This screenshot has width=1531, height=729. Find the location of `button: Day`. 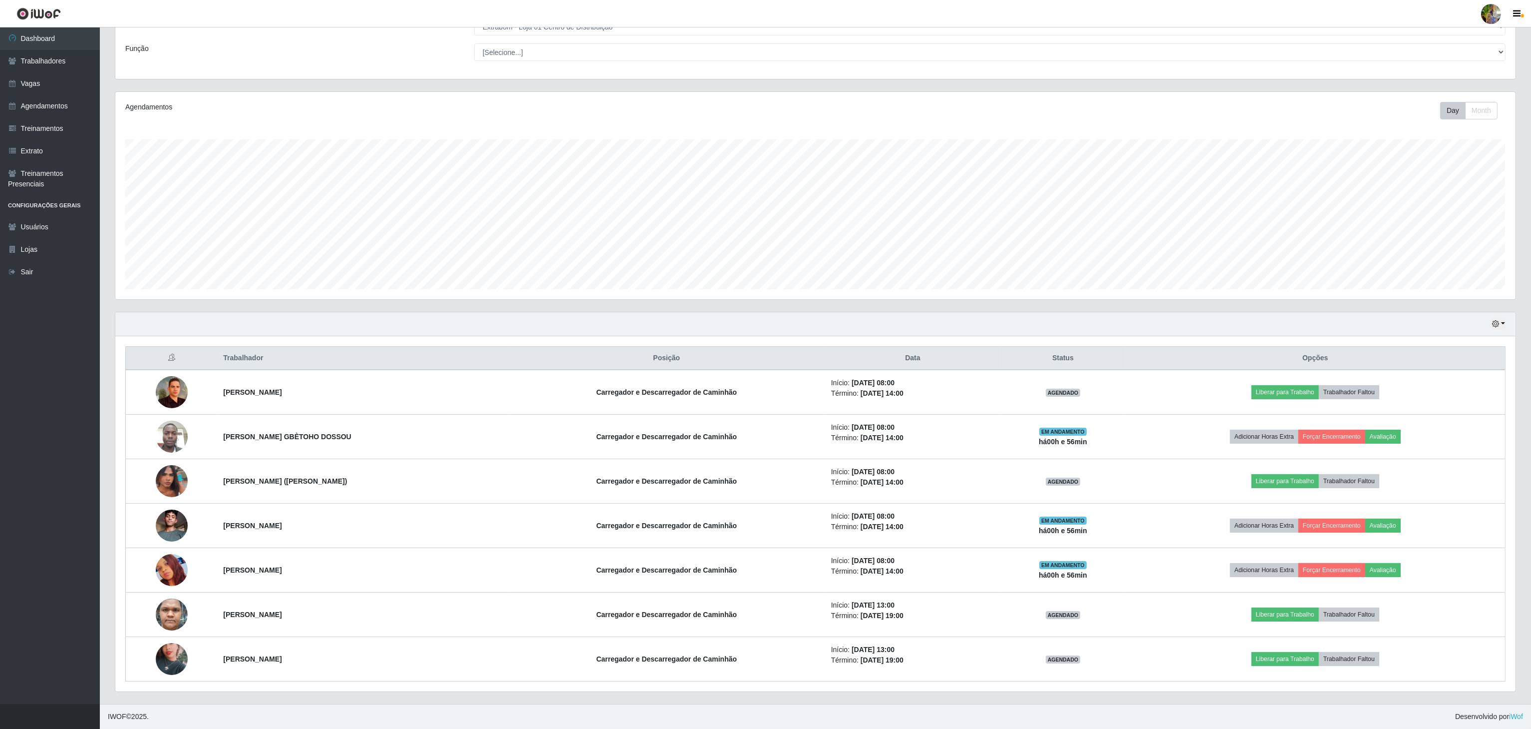

button: Day is located at coordinates (1453, 110).